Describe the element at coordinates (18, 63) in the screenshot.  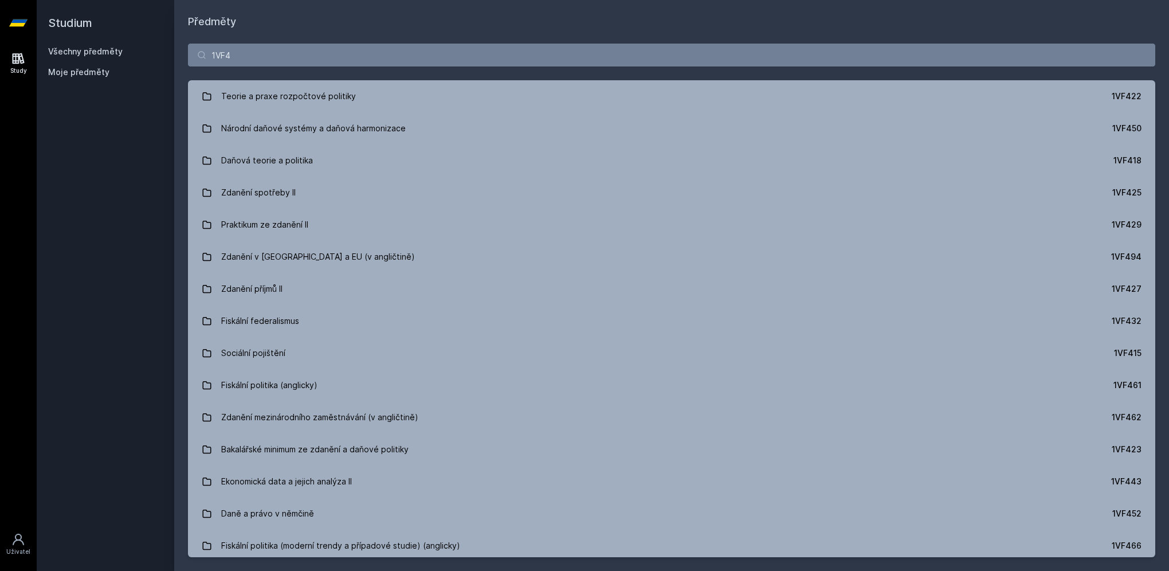
I see `a: Study` at that location.